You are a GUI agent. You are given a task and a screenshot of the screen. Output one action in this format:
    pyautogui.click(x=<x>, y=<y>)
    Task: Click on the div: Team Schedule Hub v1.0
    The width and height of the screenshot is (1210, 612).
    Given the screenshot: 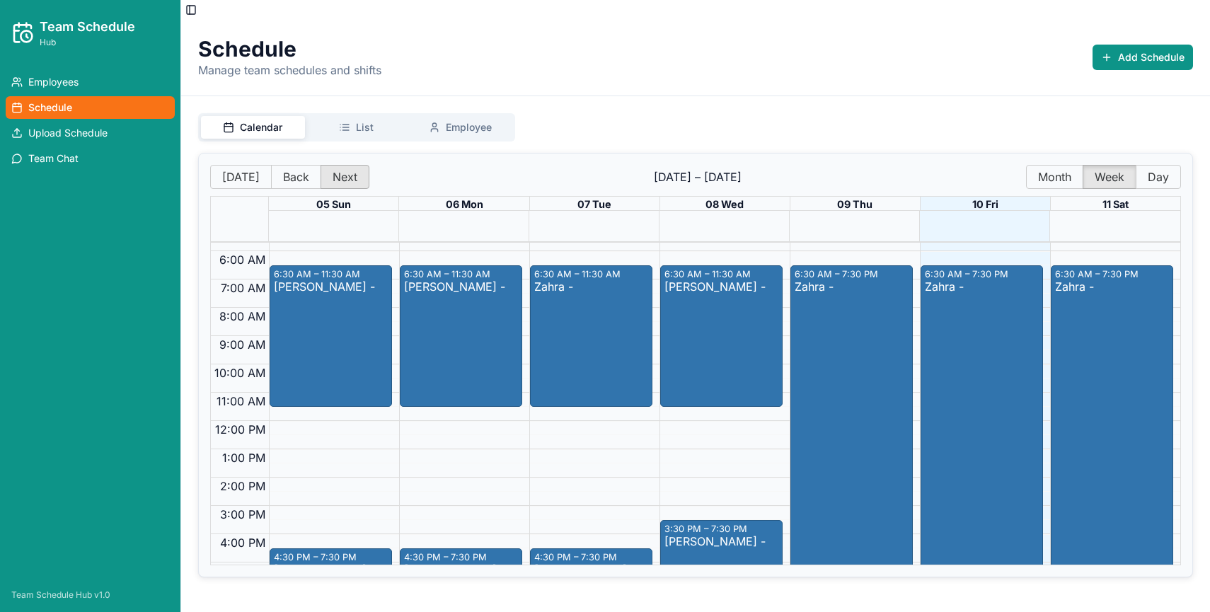 What is the action you would take?
    pyautogui.click(x=90, y=595)
    